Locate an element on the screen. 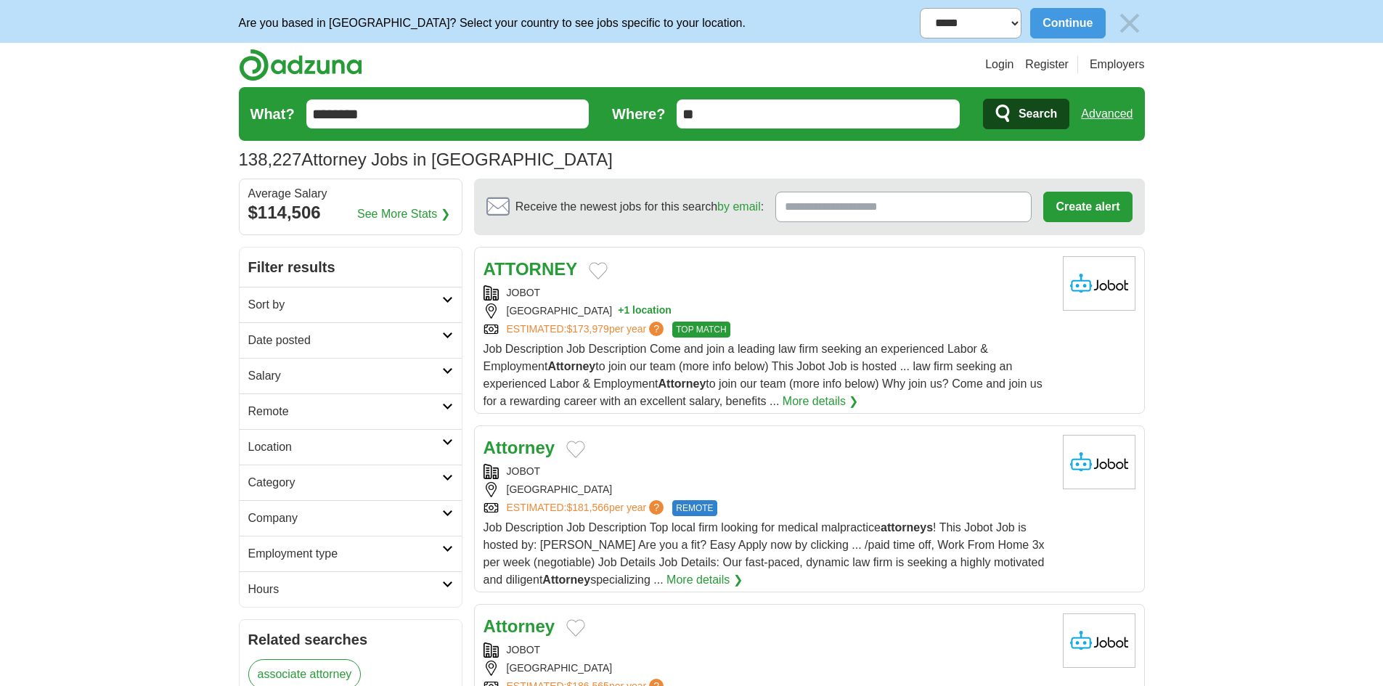  a: Advanced is located at coordinates (1107, 114).